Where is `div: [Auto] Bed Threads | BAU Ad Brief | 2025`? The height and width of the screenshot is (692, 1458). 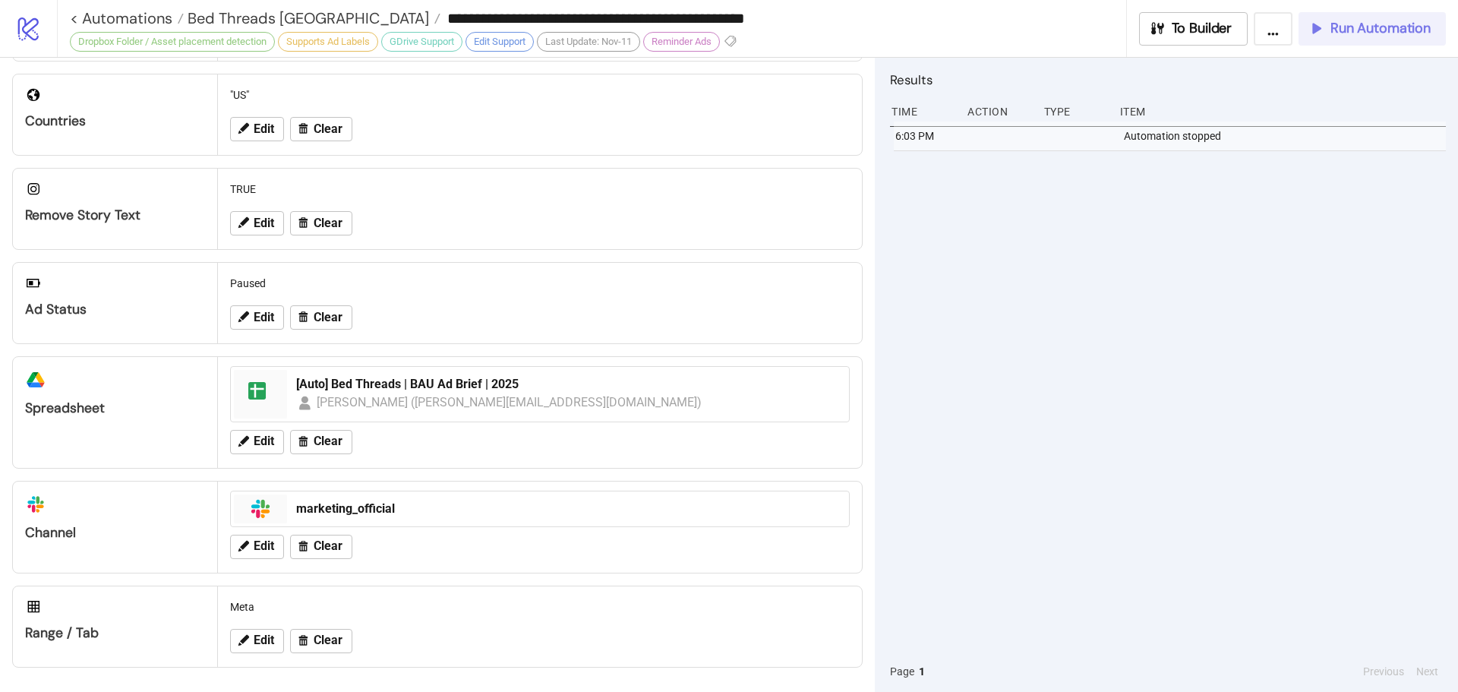 div: [Auto] Bed Threads | BAU Ad Brief | 2025 is located at coordinates (568, 384).